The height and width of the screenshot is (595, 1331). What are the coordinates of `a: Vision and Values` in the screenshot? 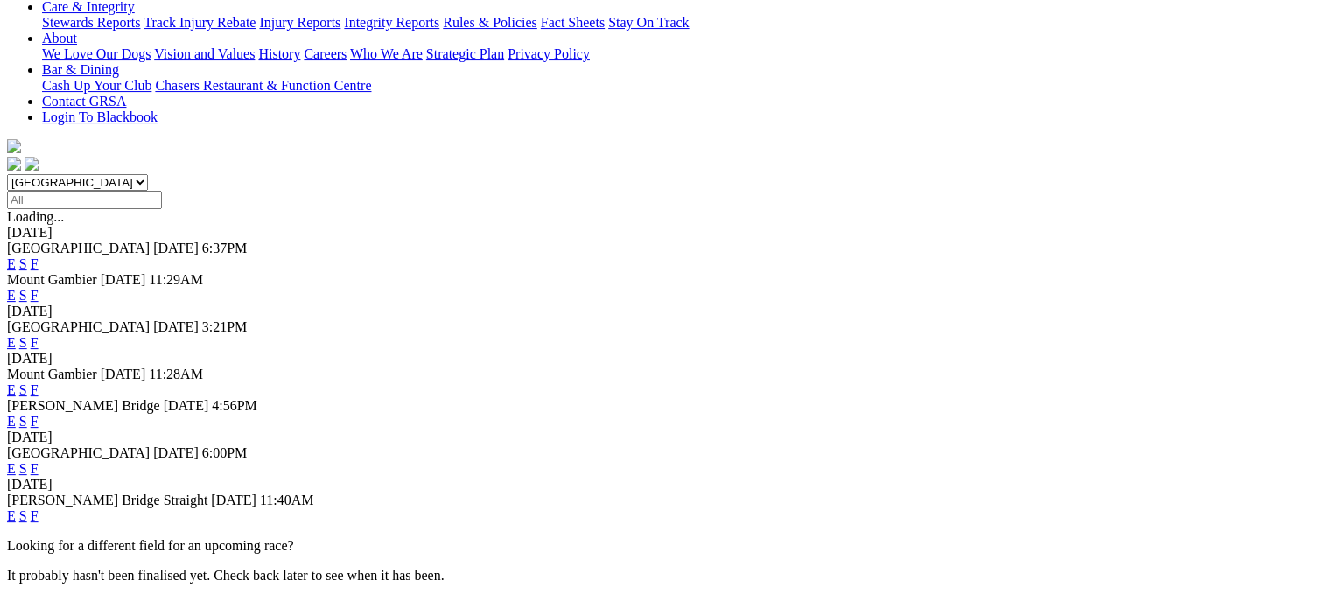 It's located at (204, 53).